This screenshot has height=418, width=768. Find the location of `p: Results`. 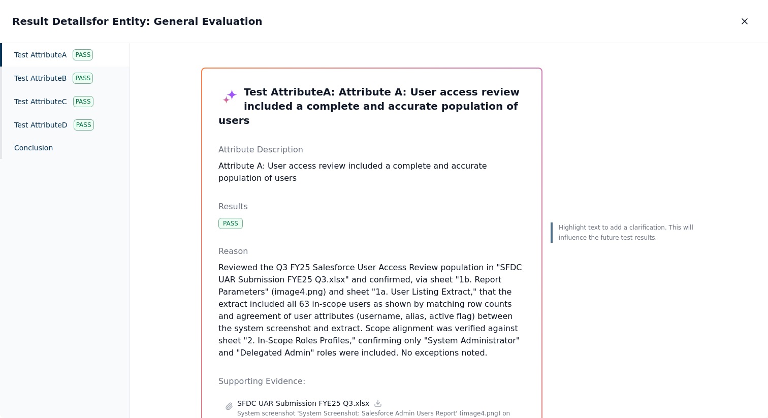

p: Results is located at coordinates (372, 207).